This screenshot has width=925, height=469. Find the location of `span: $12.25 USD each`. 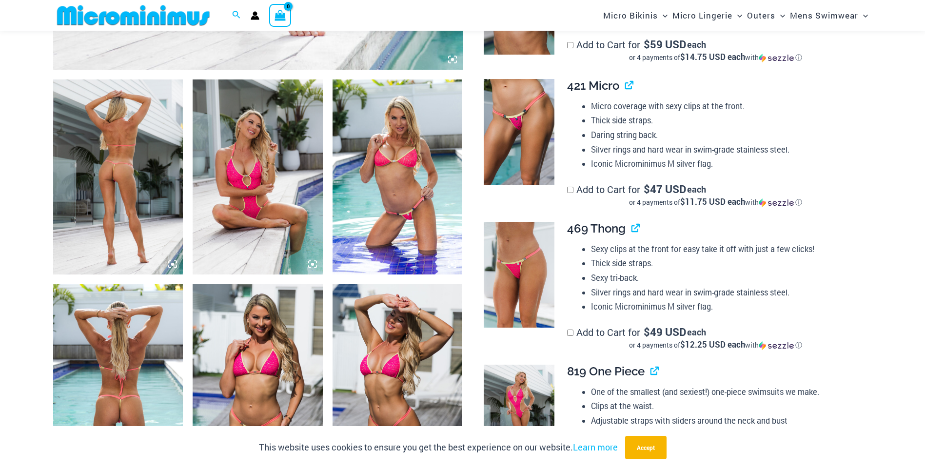

span: $12.25 USD each is located at coordinates (712, 344).